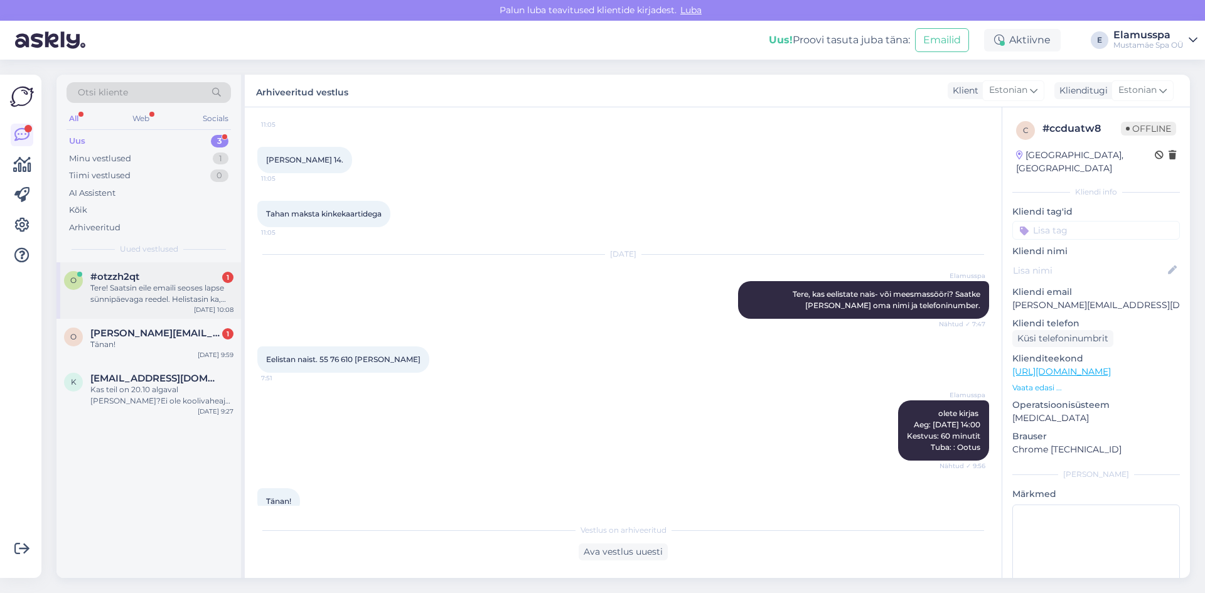  What do you see at coordinates (839, 40) in the screenshot?
I see `div: Proovi tasuta juba täna:` at bounding box center [839, 40].